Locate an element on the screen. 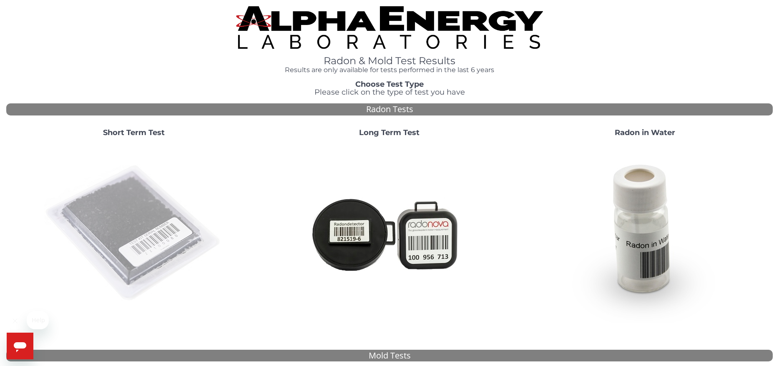 This screenshot has height=366, width=779. img: Radtrak2vsRadtrak3.jpg is located at coordinates (389, 233).